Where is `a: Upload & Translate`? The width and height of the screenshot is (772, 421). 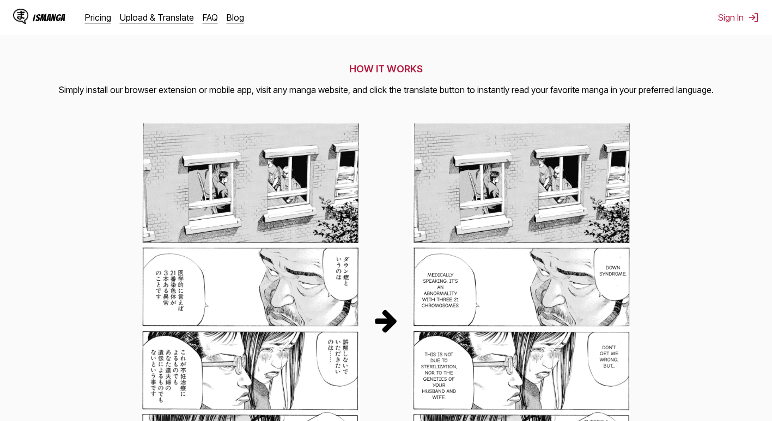 a: Upload & Translate is located at coordinates (157, 17).